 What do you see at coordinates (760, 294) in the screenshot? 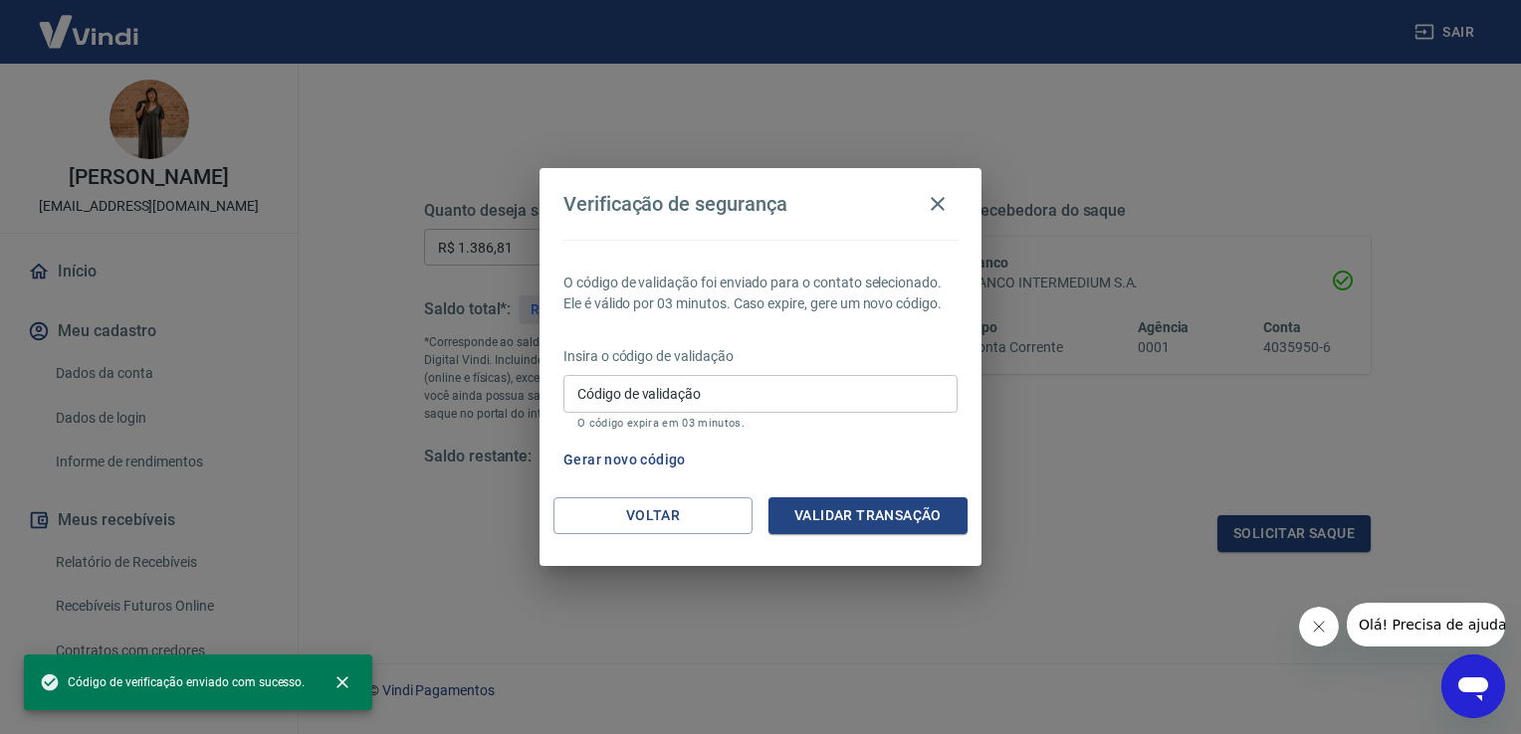
I see `p: O código de validação foi enviado para o contato selecionado. Ele é válido por 03 minutos. Caso e...` at bounding box center [760, 294].